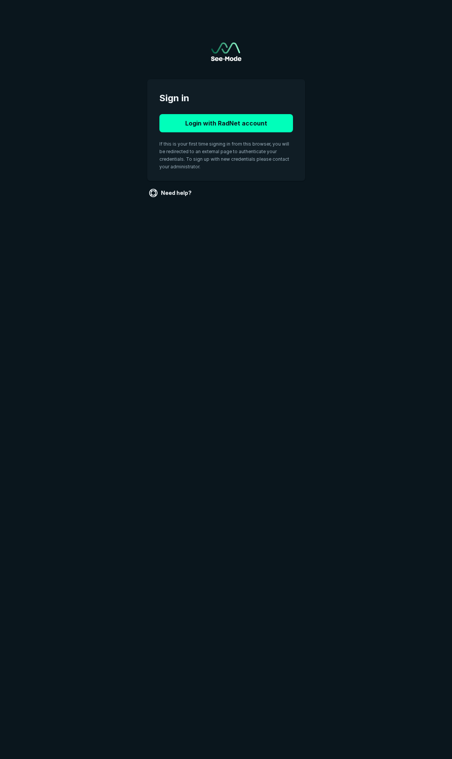  What do you see at coordinates (226, 52) in the screenshot?
I see `img: See-Mode Logo` at bounding box center [226, 52].